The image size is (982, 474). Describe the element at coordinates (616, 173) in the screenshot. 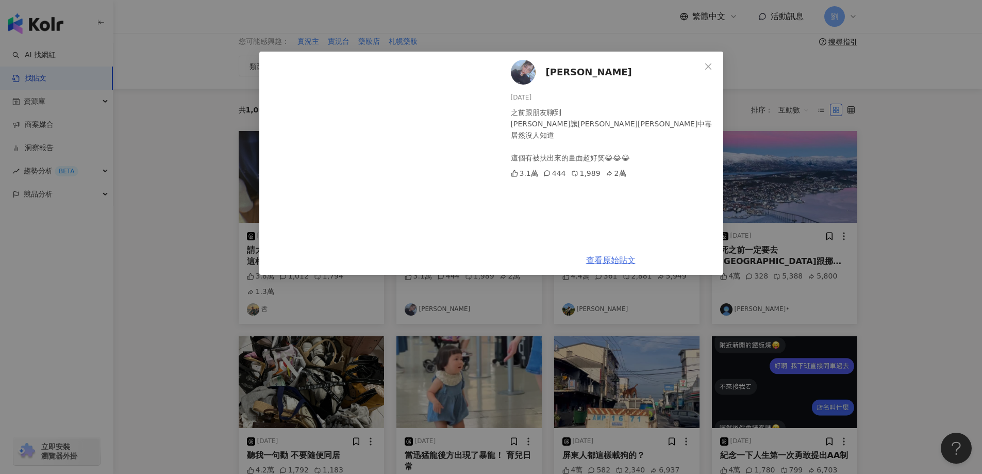

I see `div: 2萬` at that location.